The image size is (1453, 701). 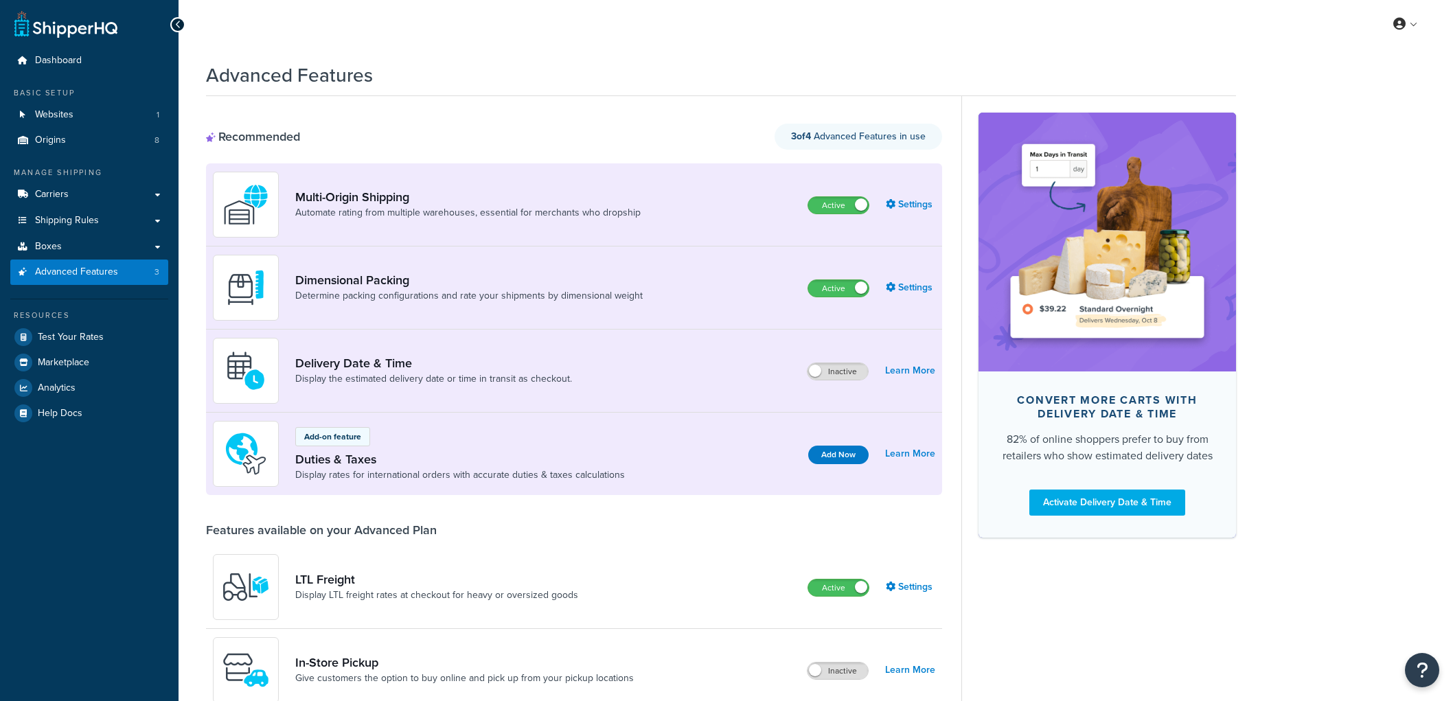 What do you see at coordinates (89, 388) in the screenshot?
I see `li: Analytics` at bounding box center [89, 388].